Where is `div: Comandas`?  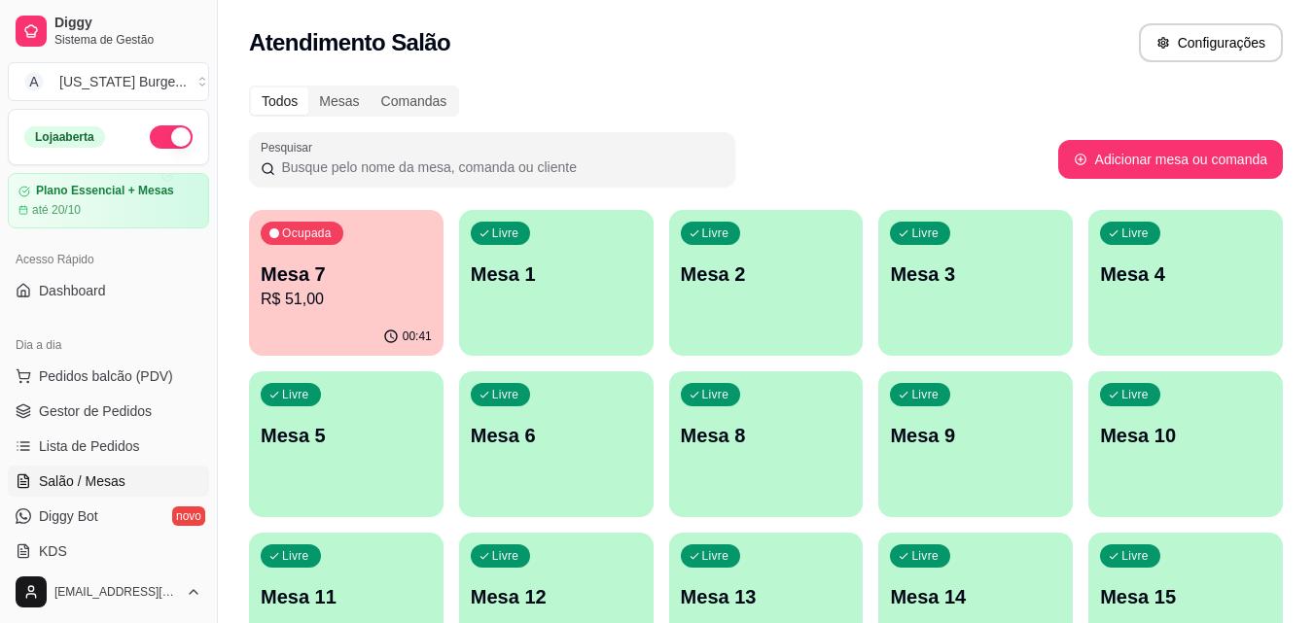
div: Comandas is located at coordinates (414, 101).